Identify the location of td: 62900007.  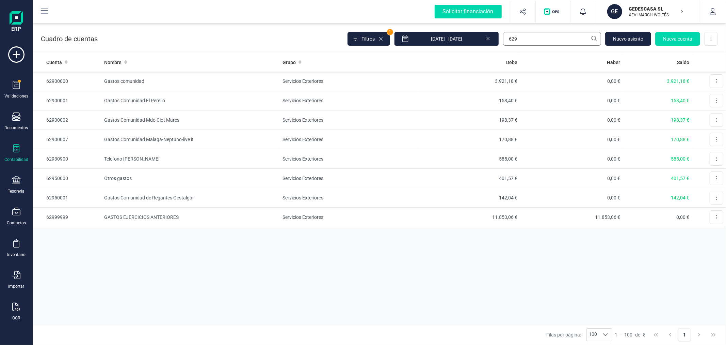
(67, 139).